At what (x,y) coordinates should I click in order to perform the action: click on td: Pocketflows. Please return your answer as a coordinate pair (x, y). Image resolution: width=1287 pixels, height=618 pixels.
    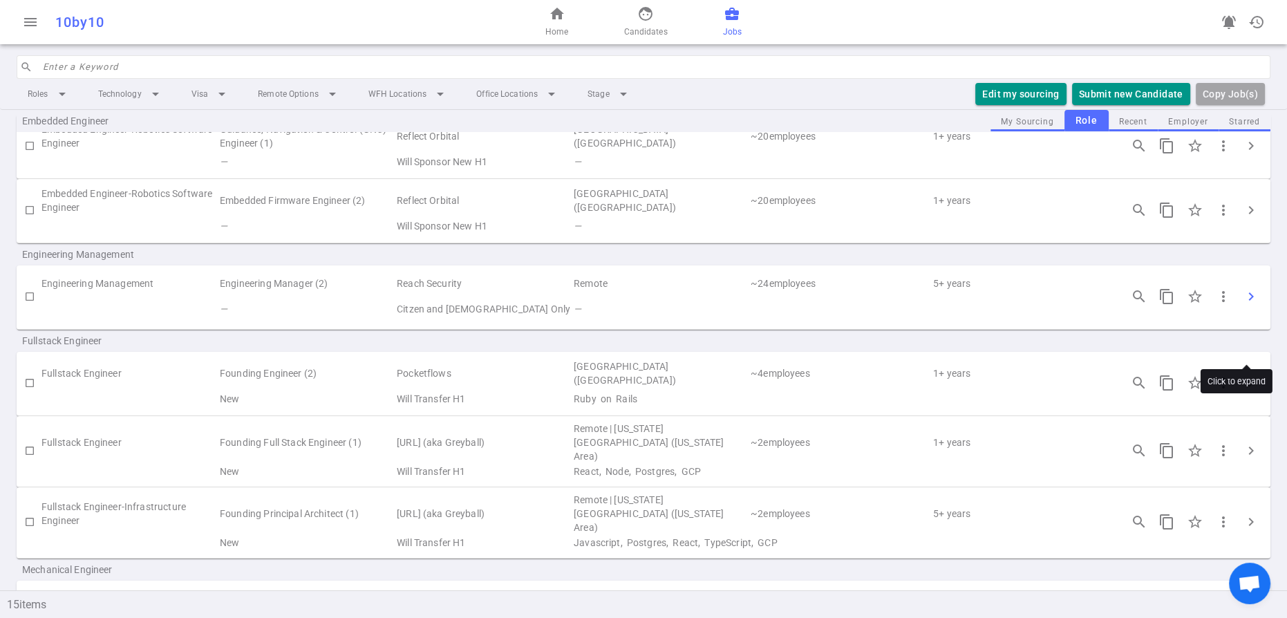
    Looking at the image, I should click on (484, 373).